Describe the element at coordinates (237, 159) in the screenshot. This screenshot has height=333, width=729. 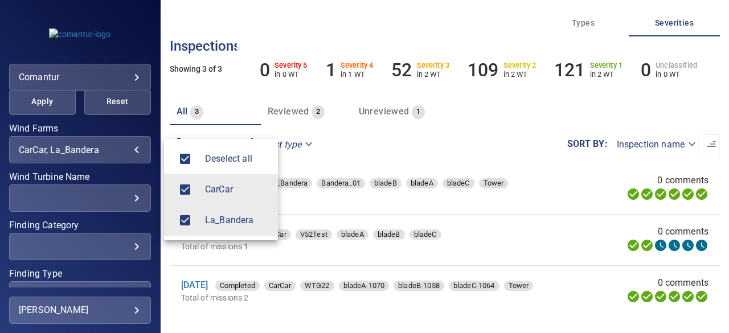
I see `span: Deselect all` at that location.